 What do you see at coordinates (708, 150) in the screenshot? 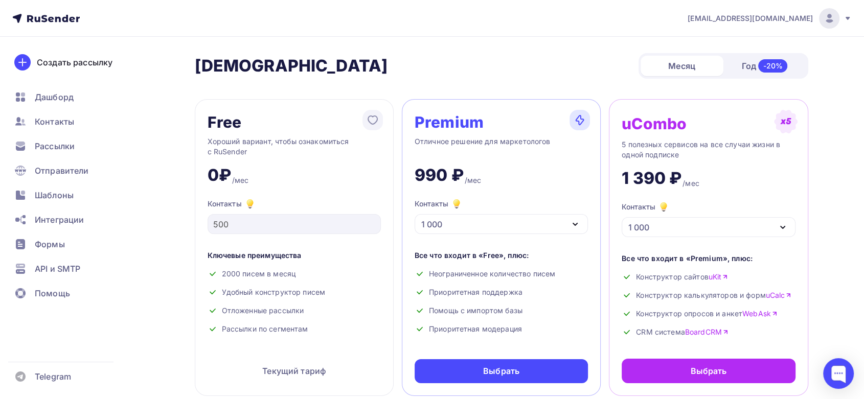
I see `div: 5 полезных сервисов на все случаи жизни в одной подписке` at bounding box center [708, 150].